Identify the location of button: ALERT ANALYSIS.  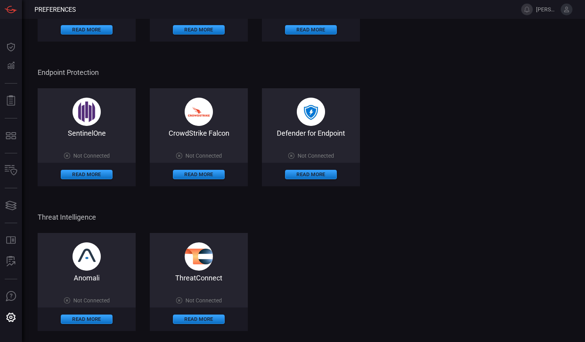
(11, 262).